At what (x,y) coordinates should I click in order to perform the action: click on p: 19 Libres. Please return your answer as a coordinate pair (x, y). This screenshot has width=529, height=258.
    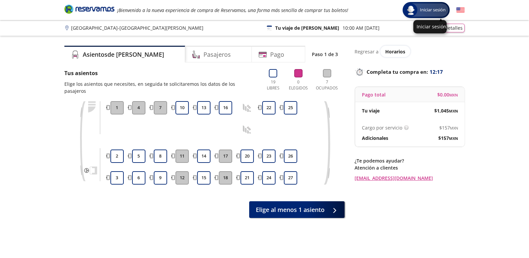
    Looking at the image, I should click on (273, 85).